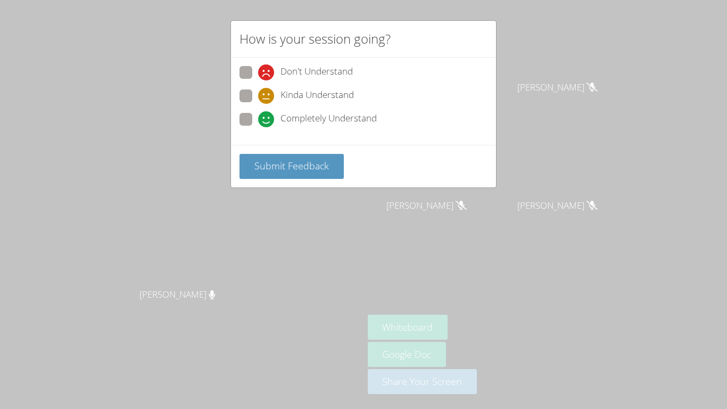  What do you see at coordinates (317, 96) in the screenshot?
I see `span: Kinda Understand` at bounding box center [317, 96].